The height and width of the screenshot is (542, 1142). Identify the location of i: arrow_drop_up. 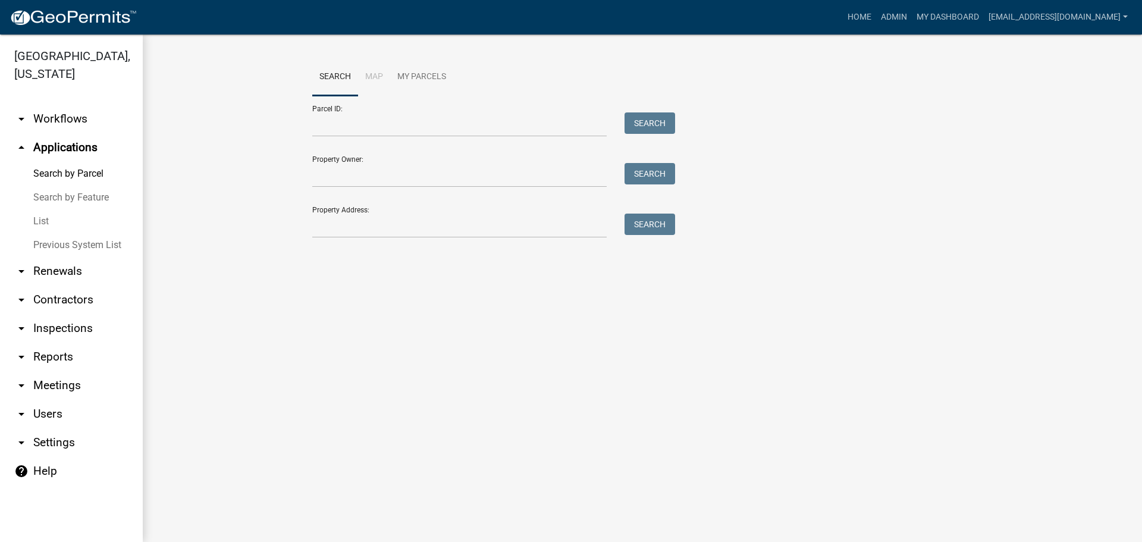
(21, 148).